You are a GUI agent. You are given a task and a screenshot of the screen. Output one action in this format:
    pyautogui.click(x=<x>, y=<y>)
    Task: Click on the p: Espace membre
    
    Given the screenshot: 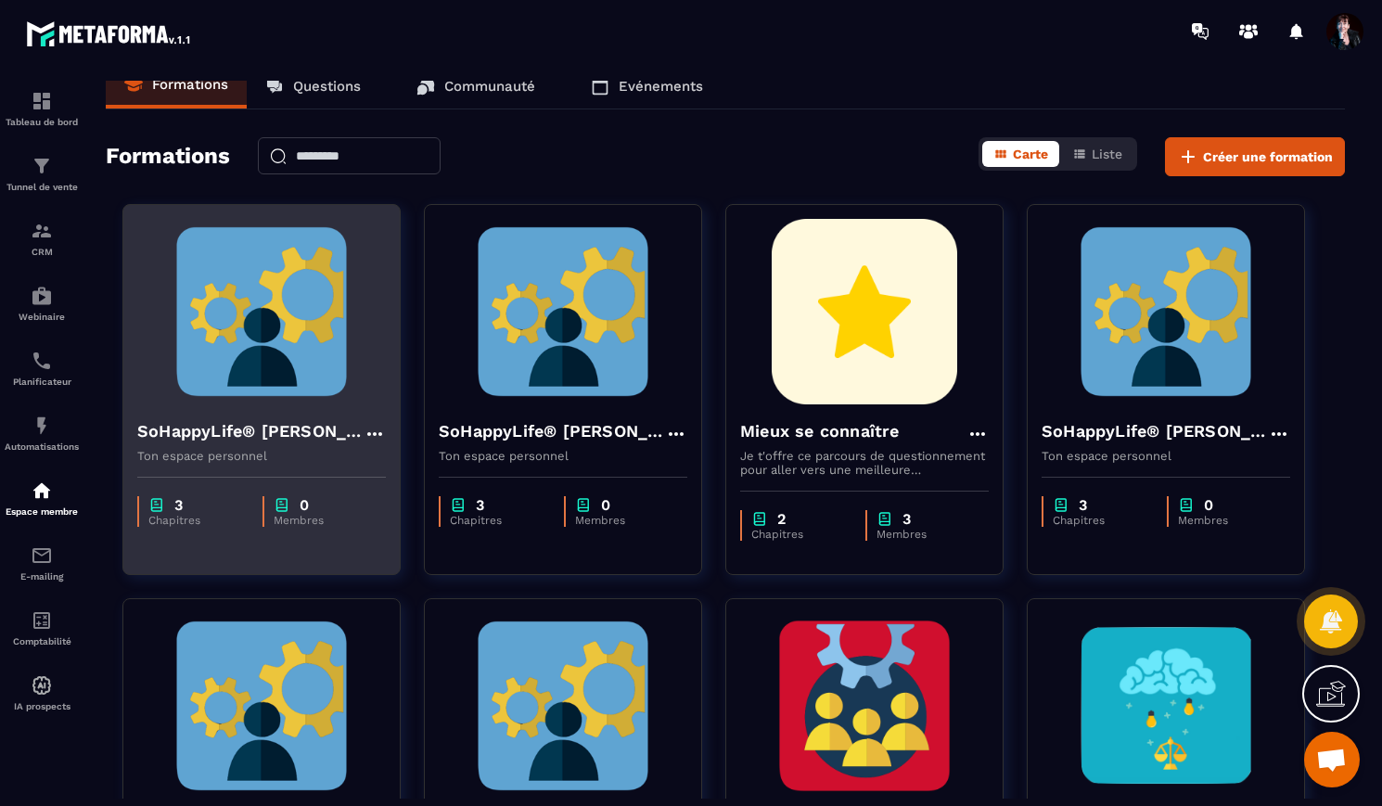 What is the action you would take?
    pyautogui.click(x=42, y=511)
    